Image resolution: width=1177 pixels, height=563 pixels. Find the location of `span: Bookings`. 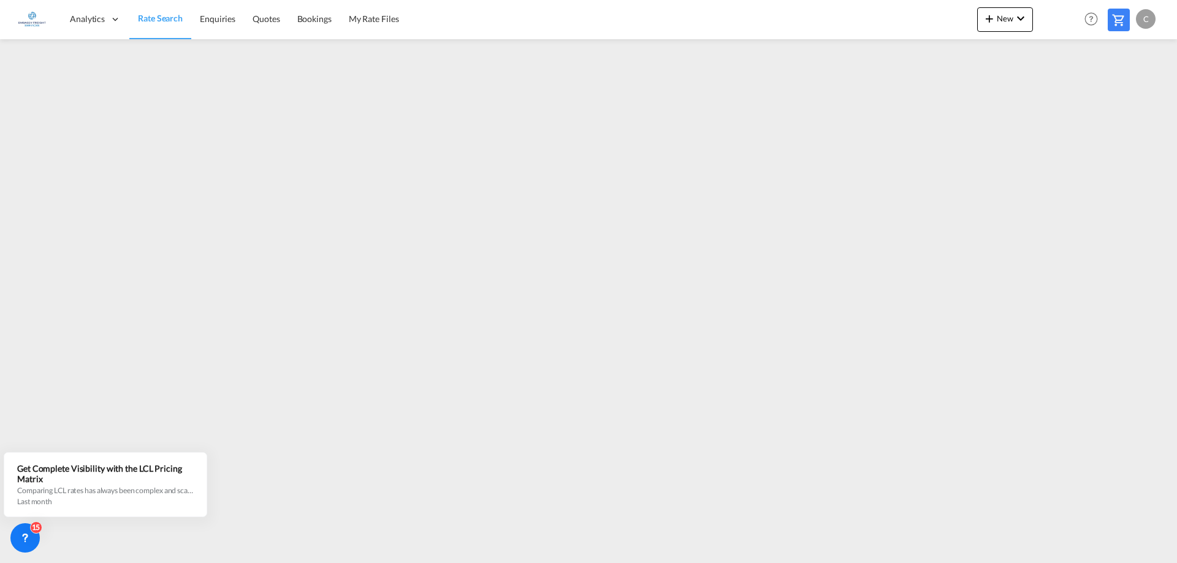

span: Bookings is located at coordinates (315, 18).